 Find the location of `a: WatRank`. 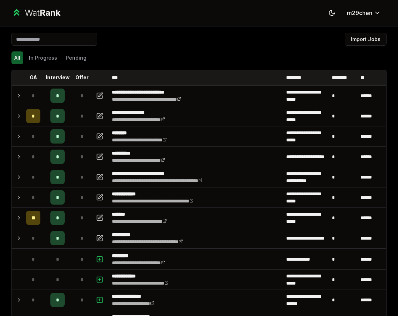

a: WatRank is located at coordinates (36, 13).